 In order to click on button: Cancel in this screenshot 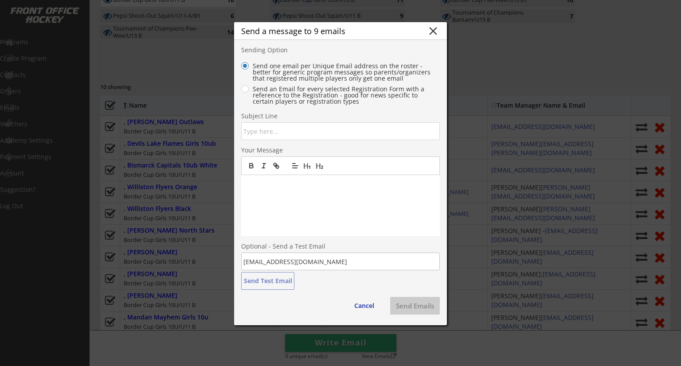, I will do `click(364, 306)`.